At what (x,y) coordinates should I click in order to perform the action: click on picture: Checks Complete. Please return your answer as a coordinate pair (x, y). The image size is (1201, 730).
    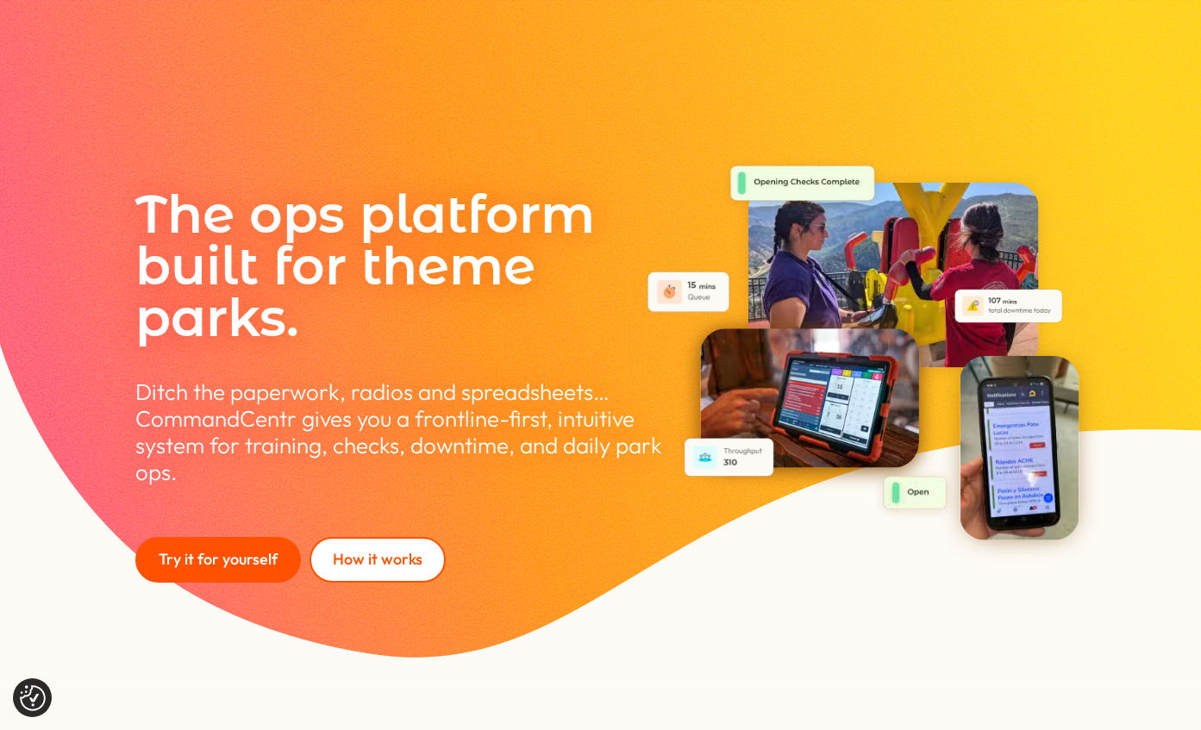
    Looking at the image, I should click on (803, 210).